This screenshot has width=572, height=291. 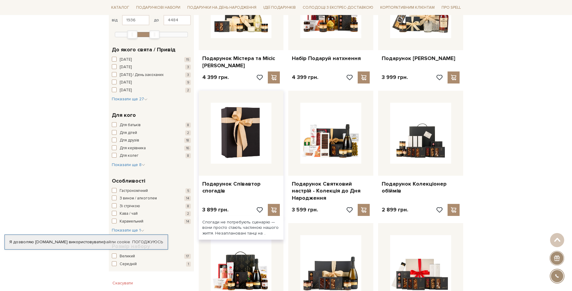 What do you see at coordinates (222, 8) in the screenshot?
I see `a: Подарунки на День народження` at bounding box center [222, 8].